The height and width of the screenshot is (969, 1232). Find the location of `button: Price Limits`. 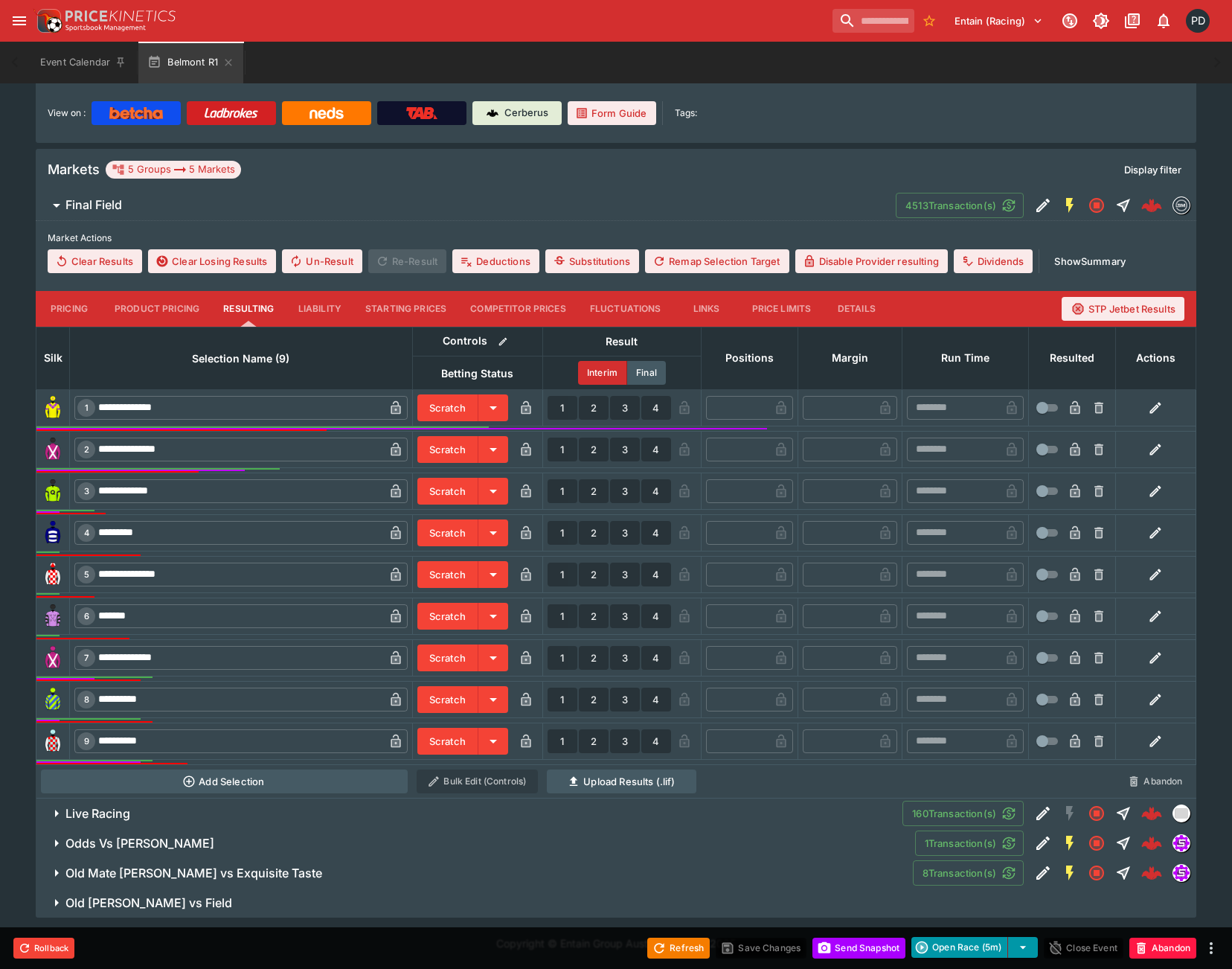

button: Price Limits is located at coordinates (782, 309).